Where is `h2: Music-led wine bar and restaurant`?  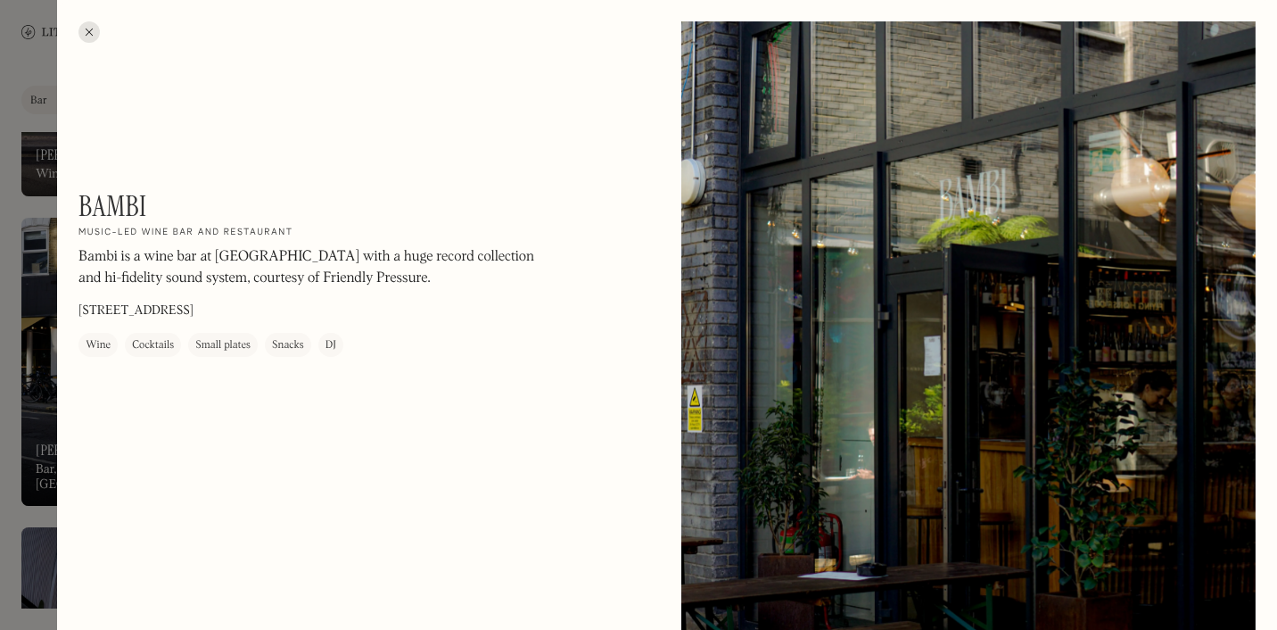 h2: Music-led wine bar and restaurant is located at coordinates (185, 233).